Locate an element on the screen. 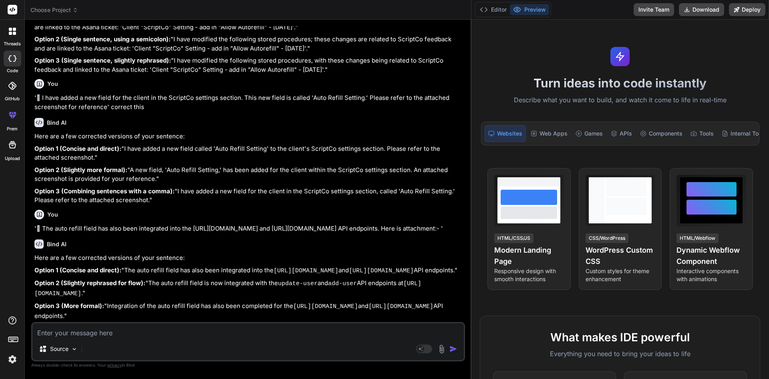  p: Always double-check its answers. Your in Bind is located at coordinates (248, 365).